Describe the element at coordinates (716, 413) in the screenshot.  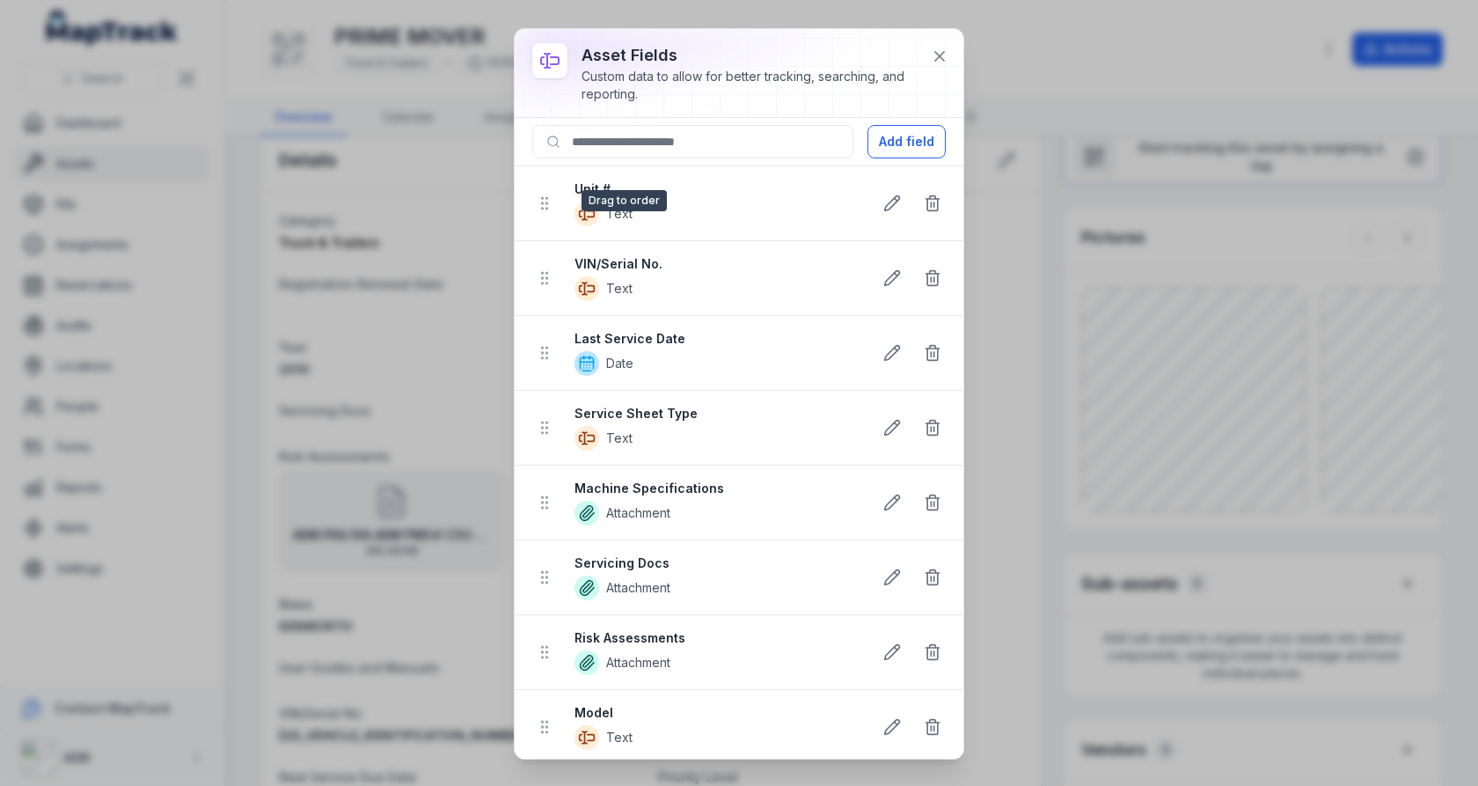
I see `strong: Service Sheet Type` at that location.